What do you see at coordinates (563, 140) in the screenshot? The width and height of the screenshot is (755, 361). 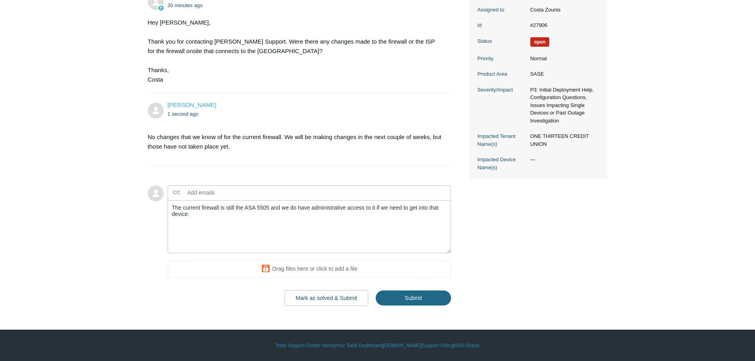 I see `dd: ONE THIRTEEN CREDIT UNION` at bounding box center [563, 140].